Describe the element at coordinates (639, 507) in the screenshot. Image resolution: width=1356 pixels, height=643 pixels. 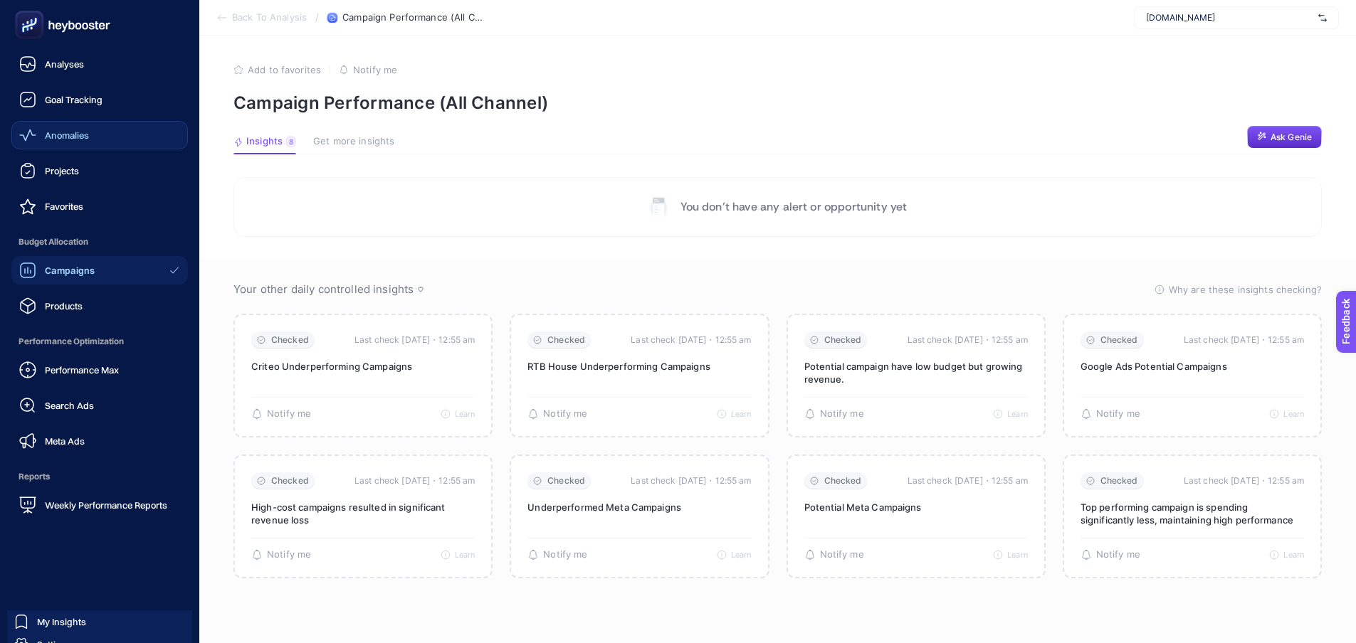
I see `p: Underperformed Meta Campaigns` at that location.